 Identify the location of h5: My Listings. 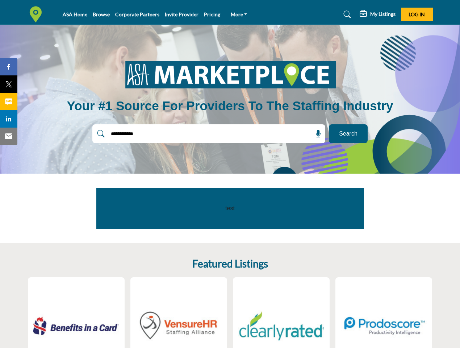
(383, 14).